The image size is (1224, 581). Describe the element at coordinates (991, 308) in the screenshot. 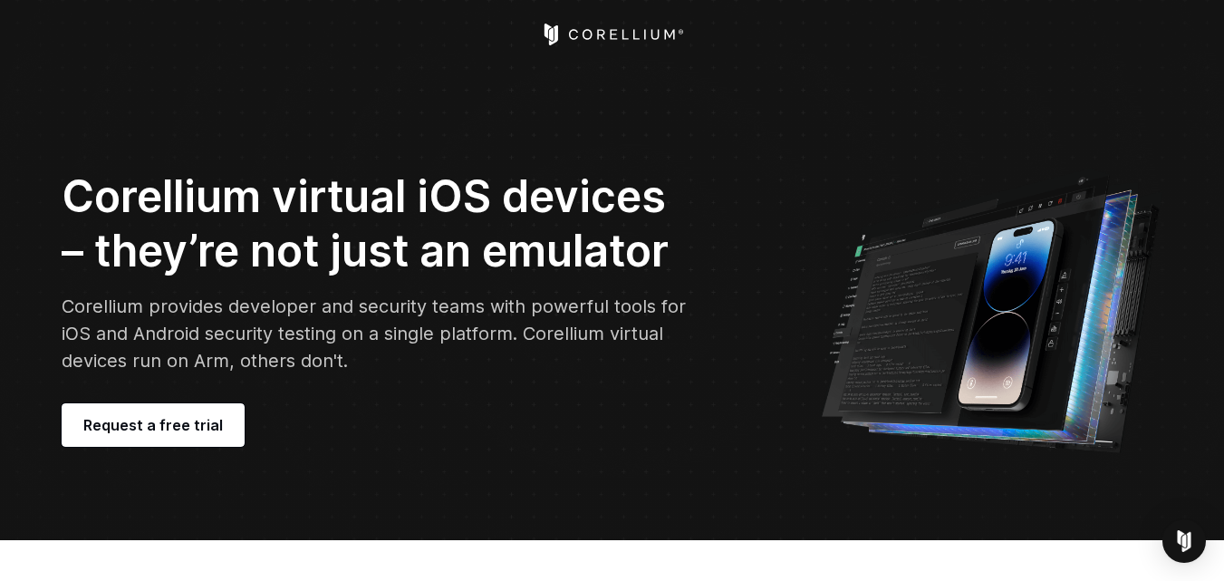

I see `img: Corellium UI` at that location.